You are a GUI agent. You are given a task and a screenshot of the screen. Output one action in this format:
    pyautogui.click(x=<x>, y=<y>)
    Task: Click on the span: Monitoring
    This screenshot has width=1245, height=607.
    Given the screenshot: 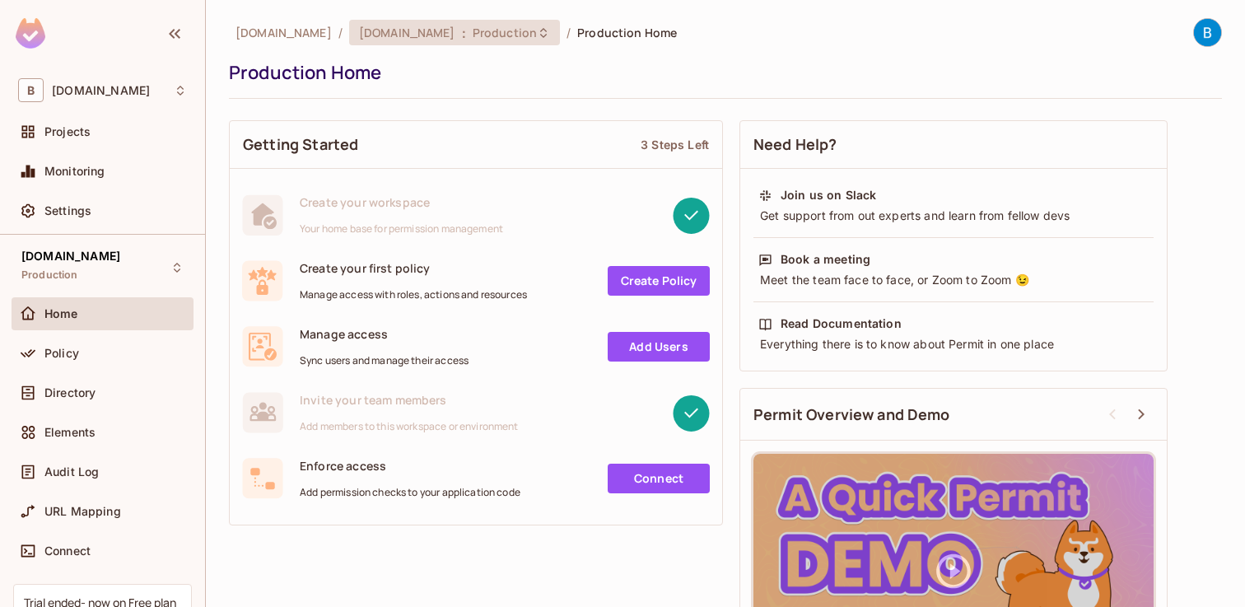 What is the action you would take?
    pyautogui.click(x=75, y=171)
    